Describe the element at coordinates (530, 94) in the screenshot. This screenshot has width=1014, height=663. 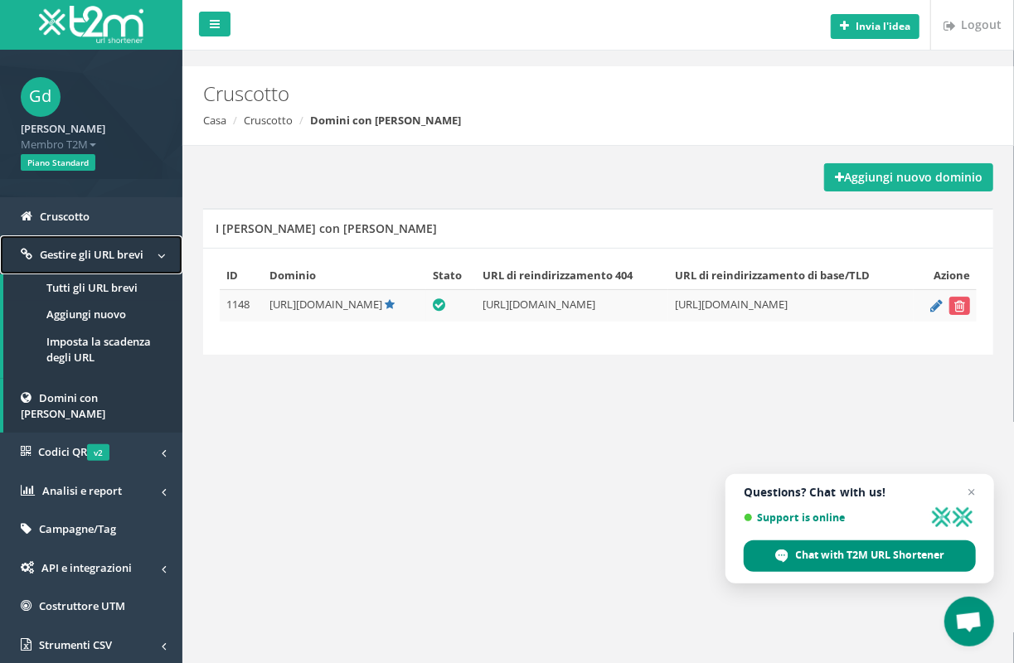
I see `h2: Cruscotto` at that location.